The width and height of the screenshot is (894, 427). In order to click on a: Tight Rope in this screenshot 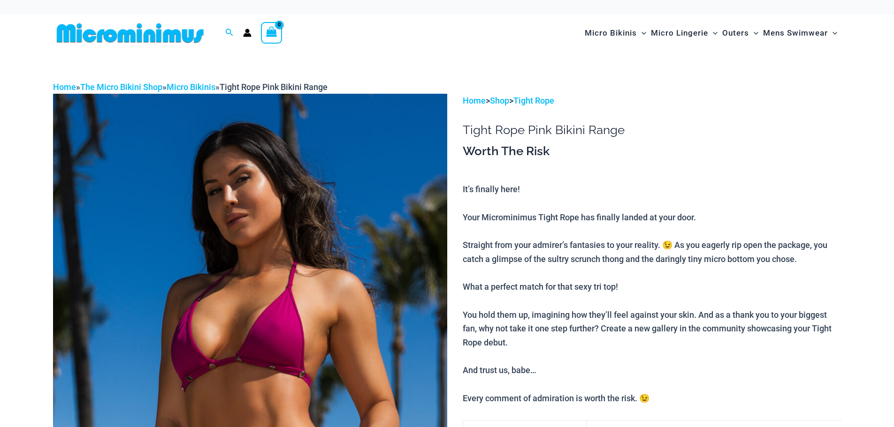, I will do `click(534, 100)`.